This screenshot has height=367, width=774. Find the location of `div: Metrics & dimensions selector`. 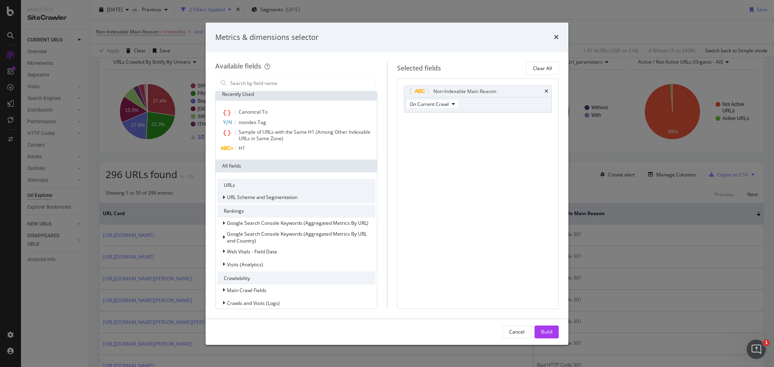

div: Metrics & dimensions selector is located at coordinates (267, 37).